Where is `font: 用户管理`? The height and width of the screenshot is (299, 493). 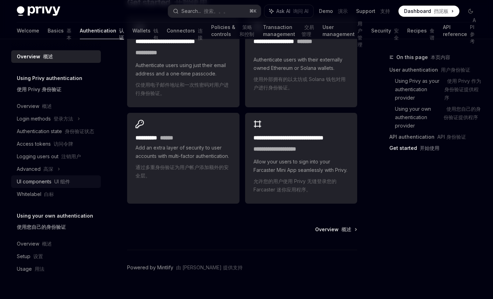 font: 用户管理 is located at coordinates (360, 34).